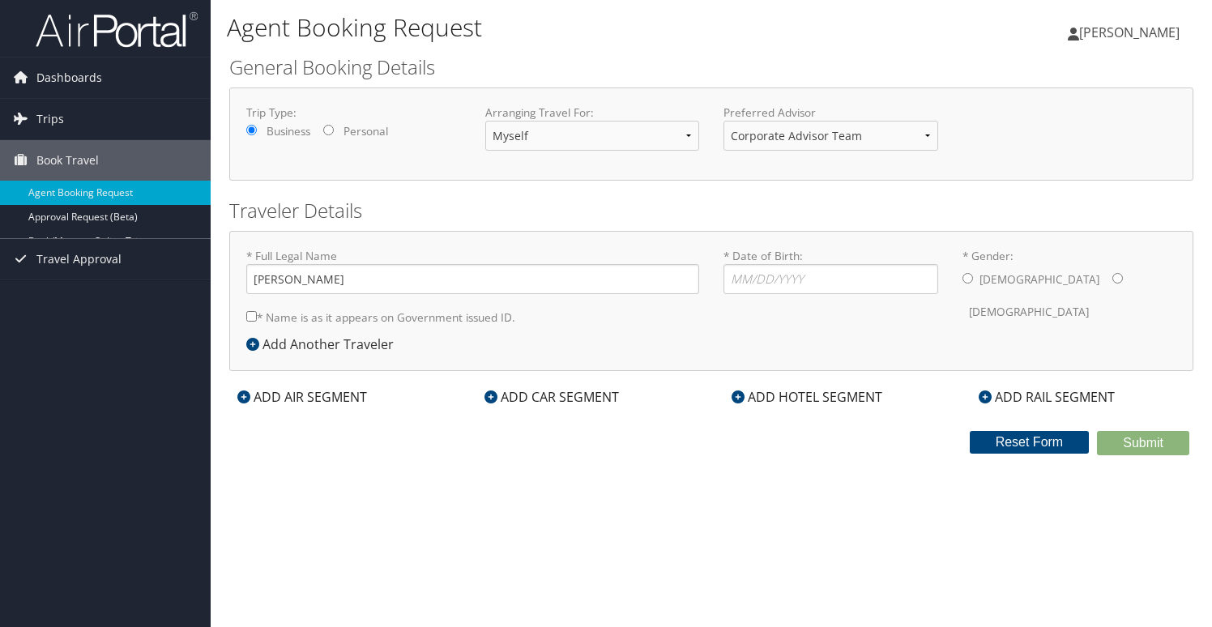  Describe the element at coordinates (807, 397) in the screenshot. I see `div: ADD HOTEL SEGMENT` at that location.